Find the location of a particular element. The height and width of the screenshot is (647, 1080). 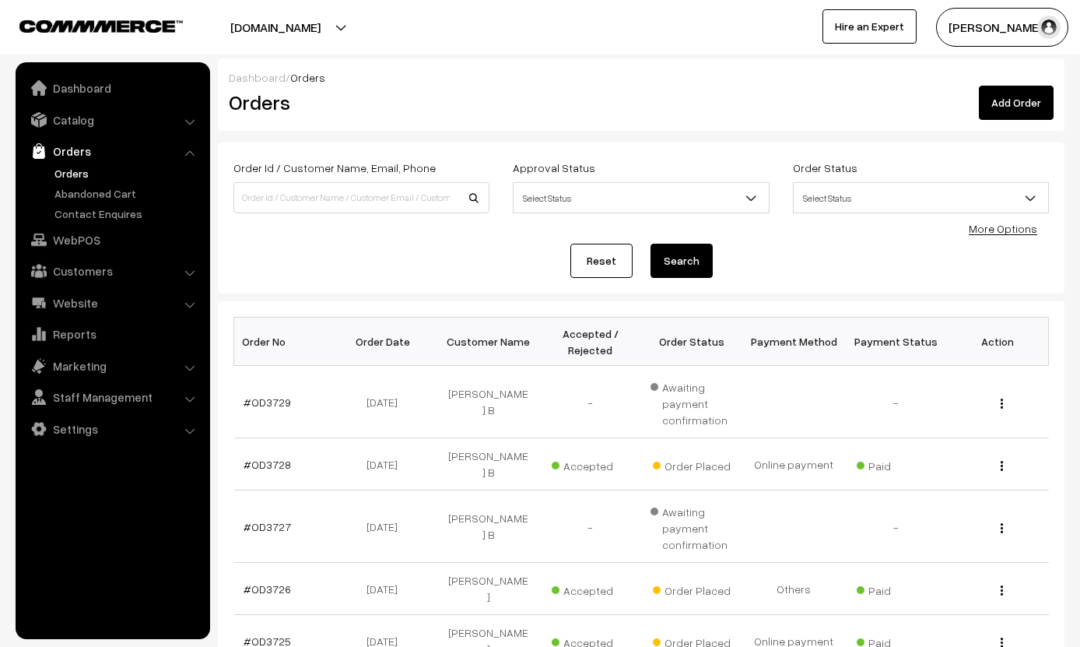

a: Website is located at coordinates (112, 303).